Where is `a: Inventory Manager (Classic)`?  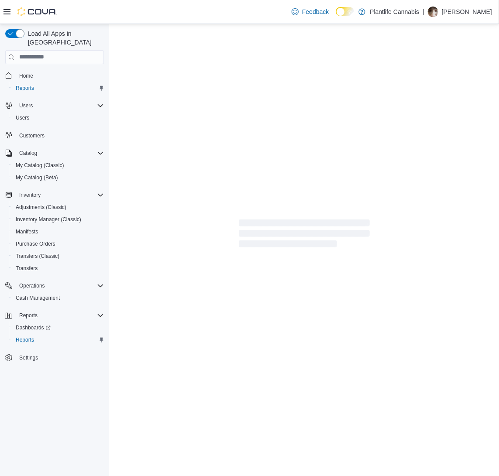 a: Inventory Manager (Classic) is located at coordinates (48, 220).